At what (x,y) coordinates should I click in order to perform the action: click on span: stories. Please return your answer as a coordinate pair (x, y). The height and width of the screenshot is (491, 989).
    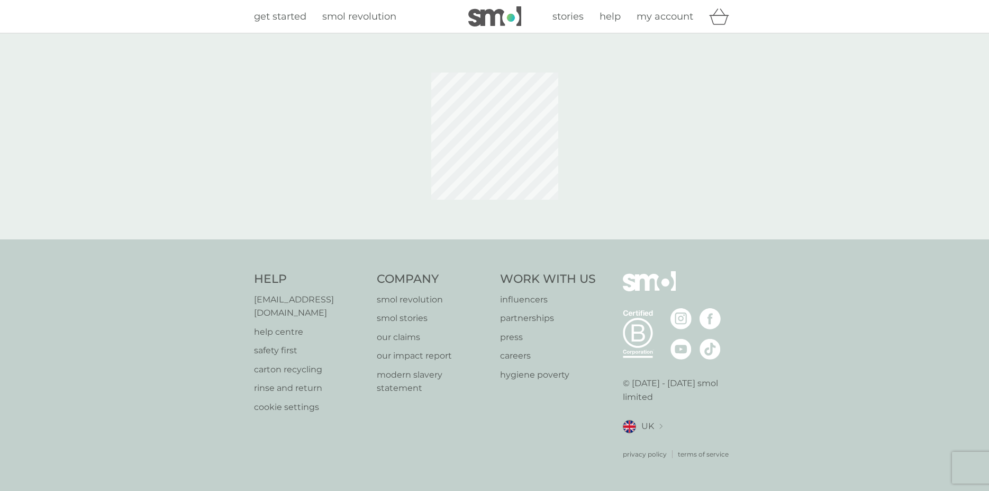
    Looking at the image, I should click on (568, 16).